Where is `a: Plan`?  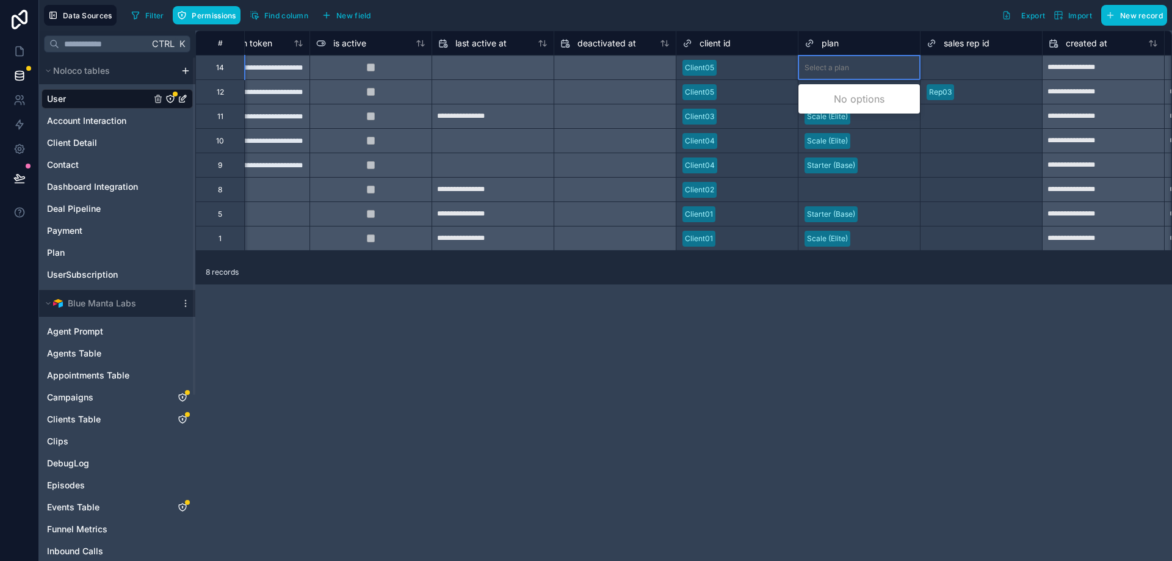
a: Plan is located at coordinates (99, 253).